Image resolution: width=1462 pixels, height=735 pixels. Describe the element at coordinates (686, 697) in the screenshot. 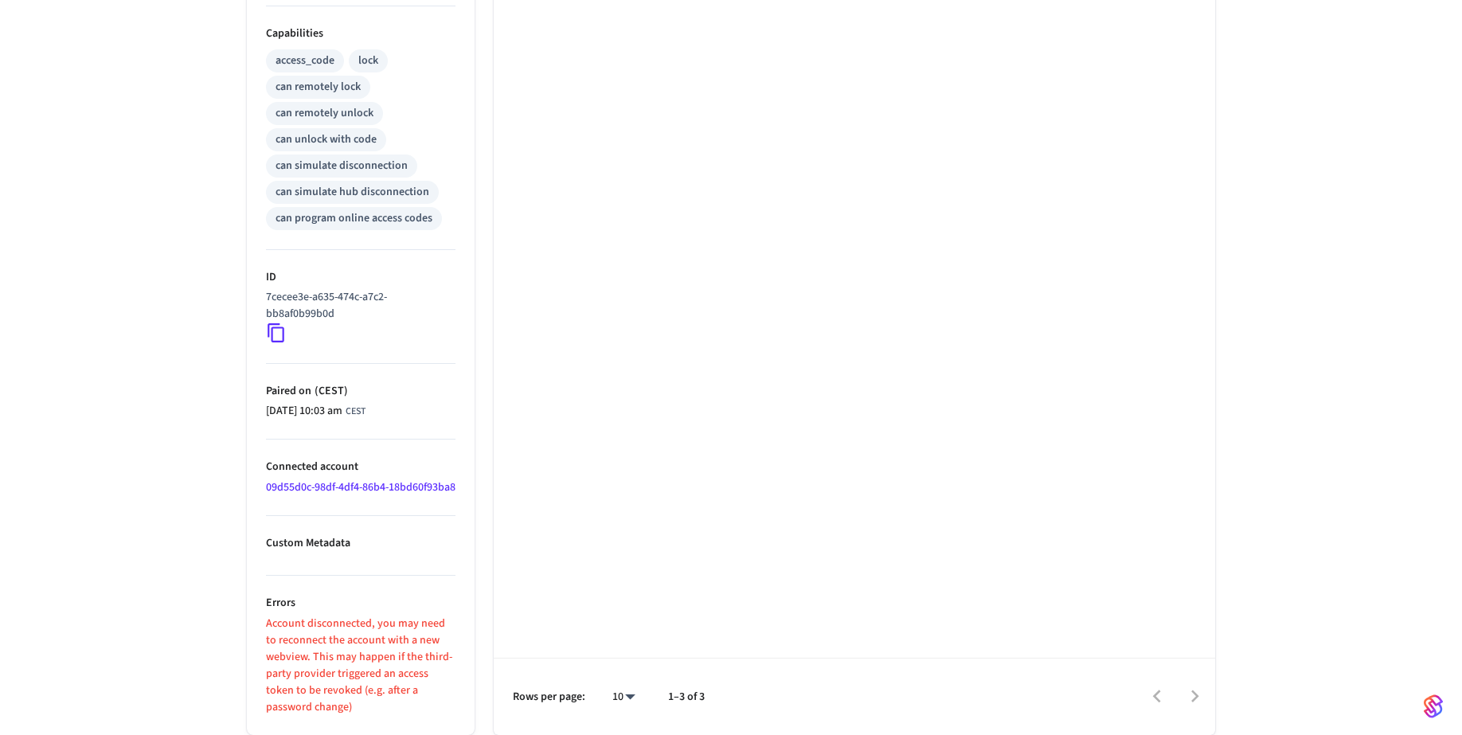

I see `p: 1–3 of 3` at that location.